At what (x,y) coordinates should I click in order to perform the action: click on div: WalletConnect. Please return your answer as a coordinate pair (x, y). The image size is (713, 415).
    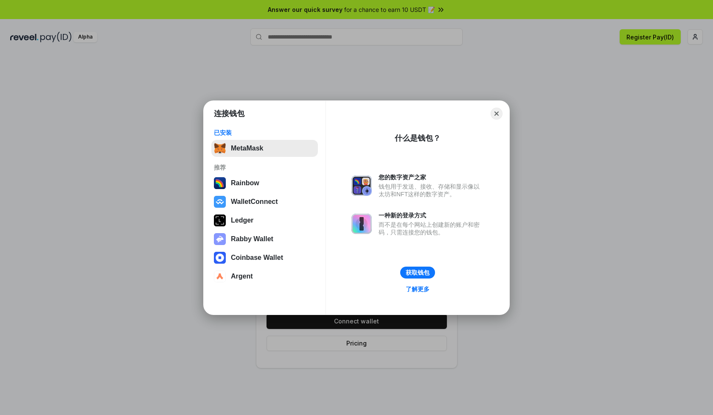
    Looking at the image, I should click on (254, 202).